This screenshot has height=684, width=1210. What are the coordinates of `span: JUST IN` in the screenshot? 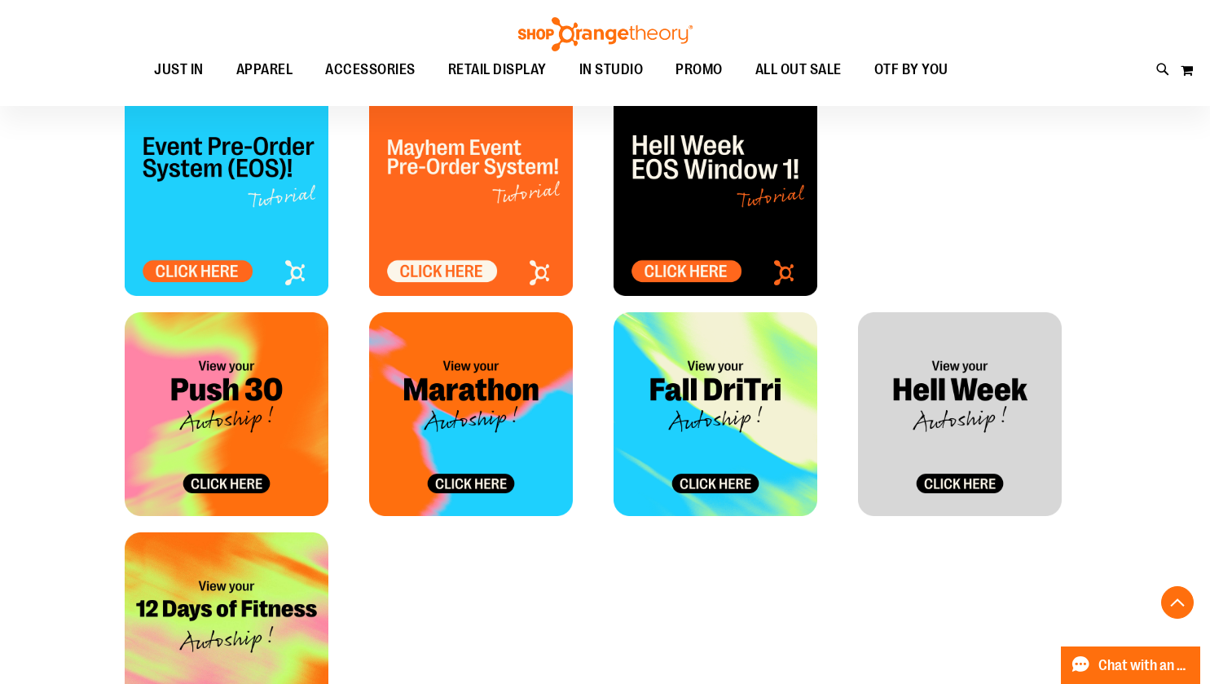 It's located at (178, 69).